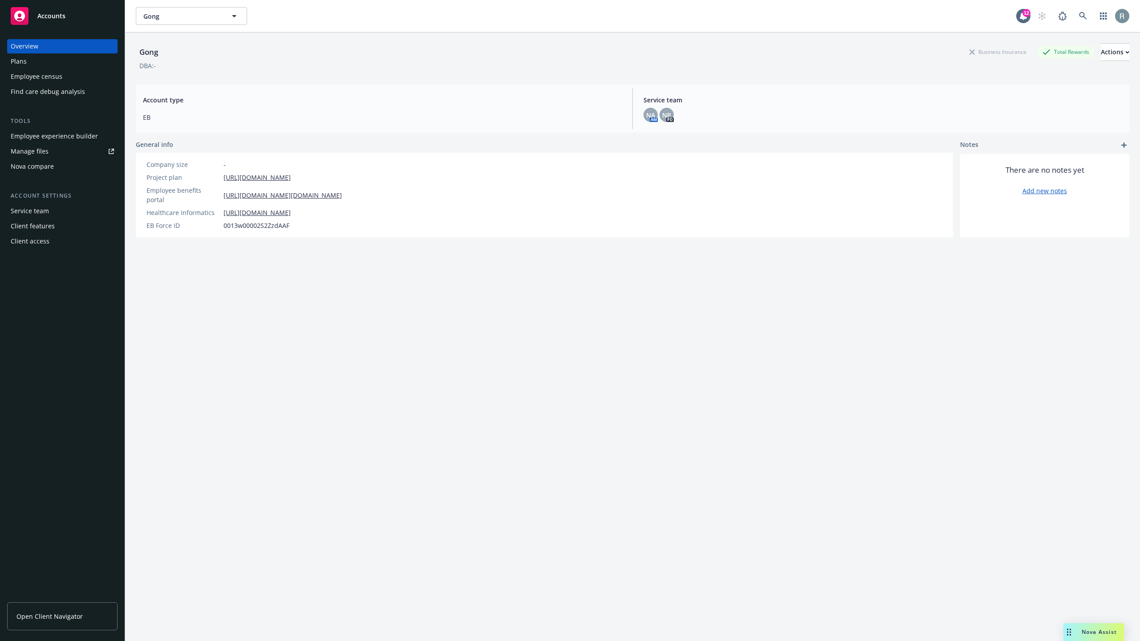  I want to click on a: add, so click(1124, 145).